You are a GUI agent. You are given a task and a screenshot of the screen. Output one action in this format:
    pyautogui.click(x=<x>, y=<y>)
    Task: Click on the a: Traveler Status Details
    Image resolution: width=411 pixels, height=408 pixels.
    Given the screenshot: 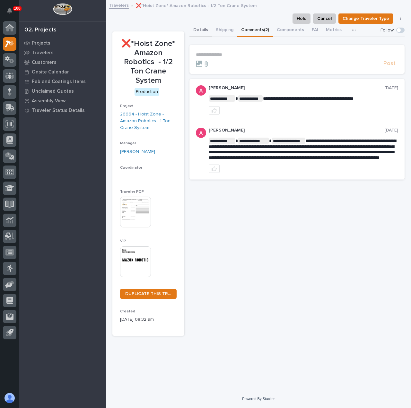 What is the action you would take?
    pyautogui.click(x=63, y=110)
    